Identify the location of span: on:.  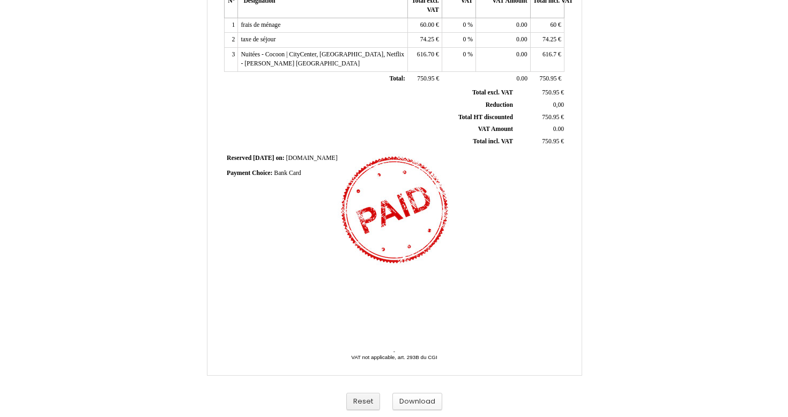
(280, 158).